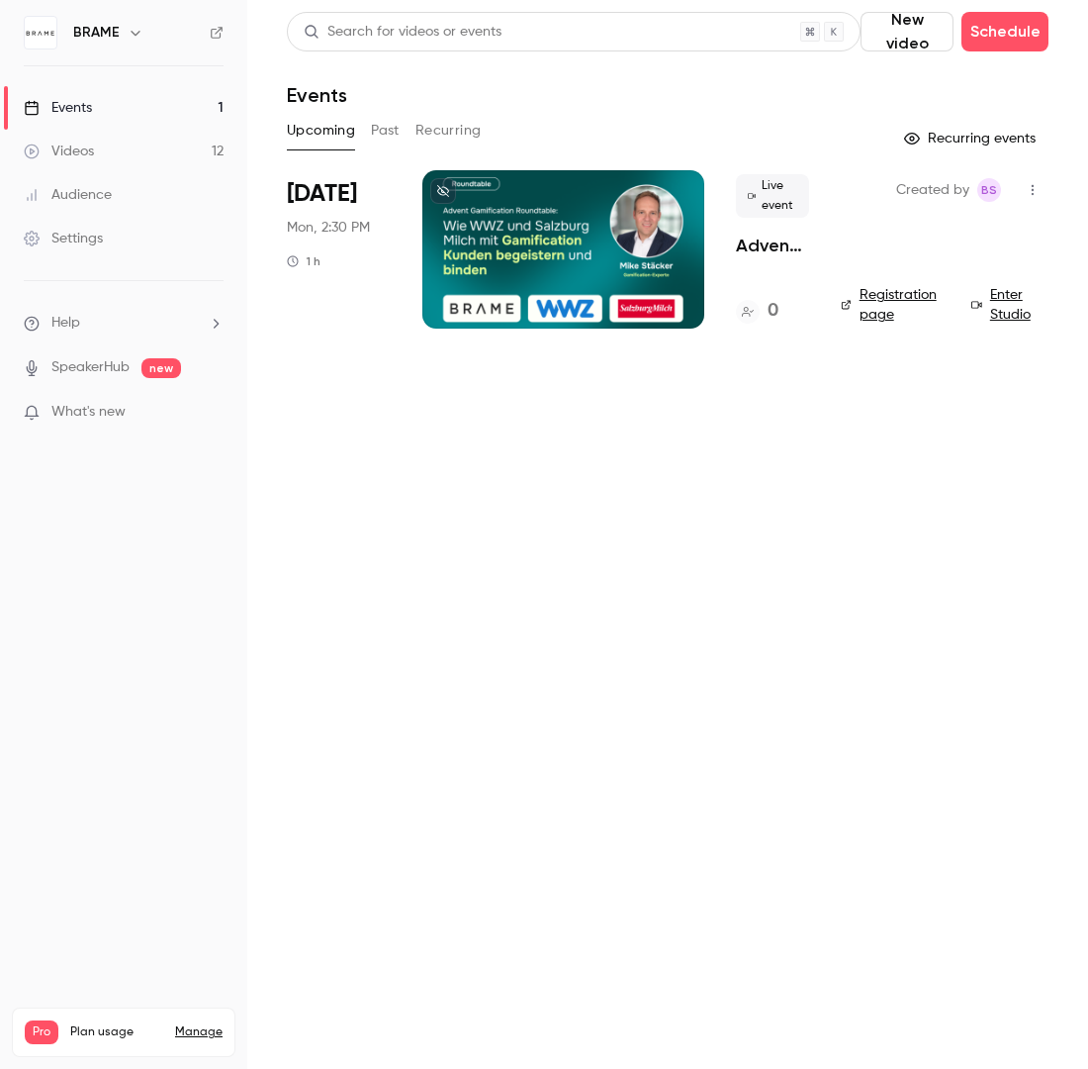  I want to click on h4: 0, so click(773, 311).